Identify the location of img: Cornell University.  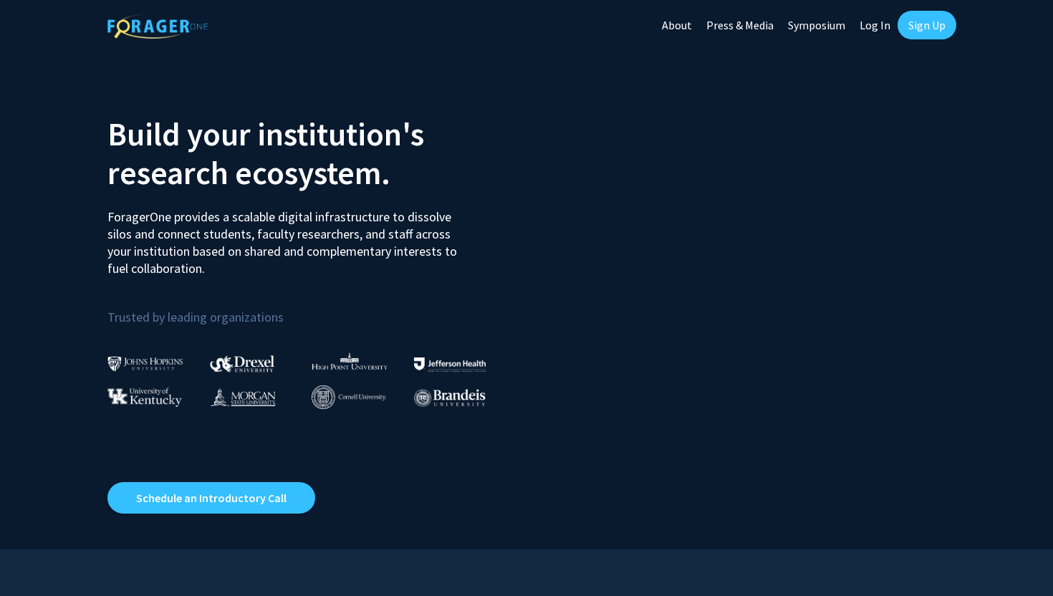
(349, 397).